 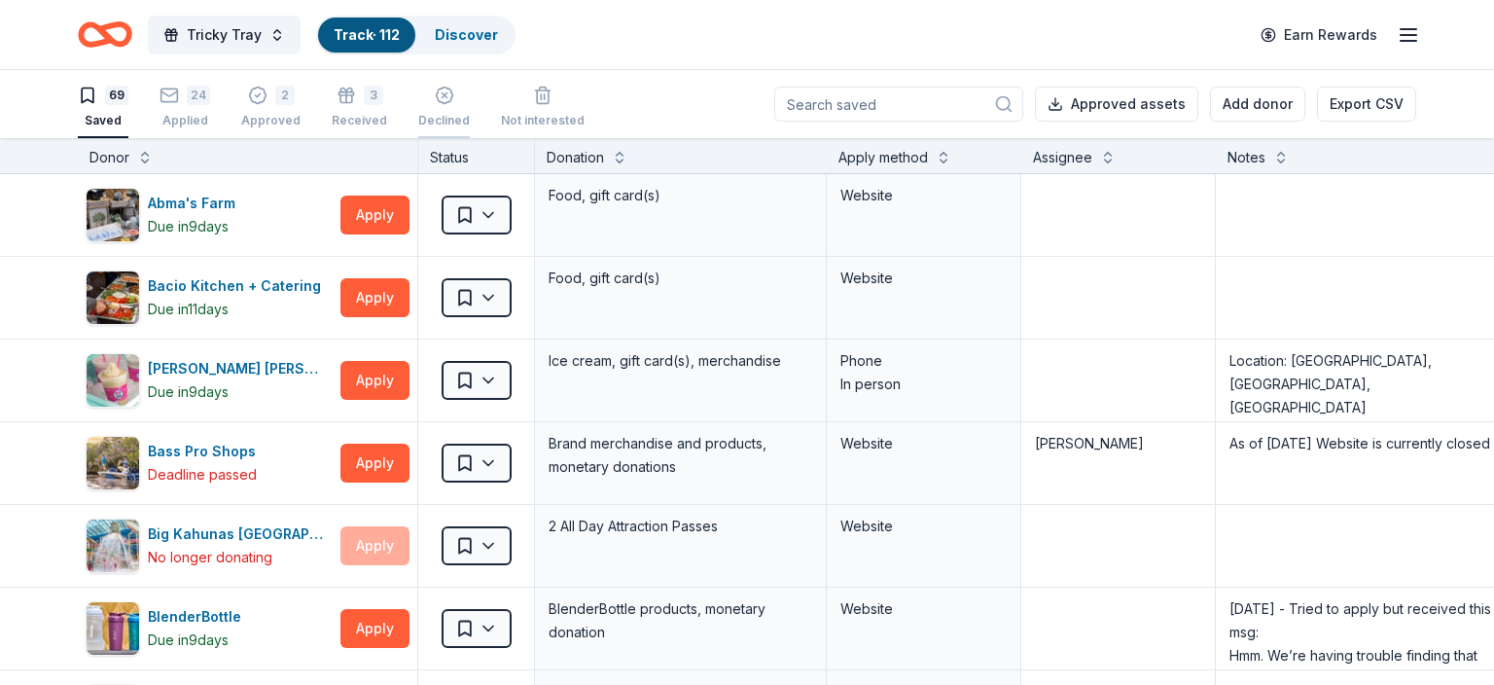 What do you see at coordinates (898, 104) in the screenshot?
I see `input: Search saved` at bounding box center [898, 104].